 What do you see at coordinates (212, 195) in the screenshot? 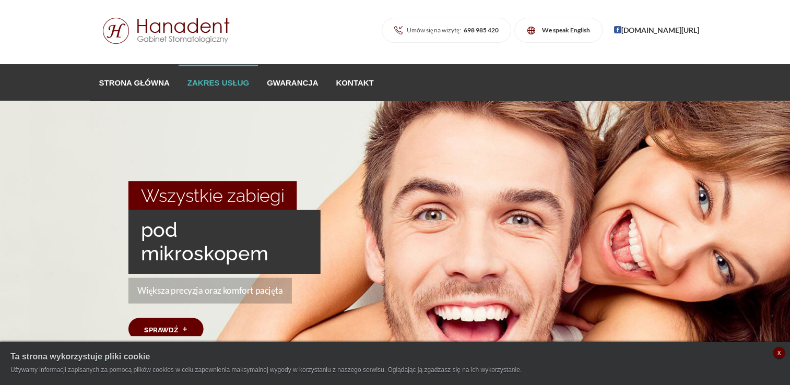
I see `p: Wszystkie zabiegi` at bounding box center [212, 195].